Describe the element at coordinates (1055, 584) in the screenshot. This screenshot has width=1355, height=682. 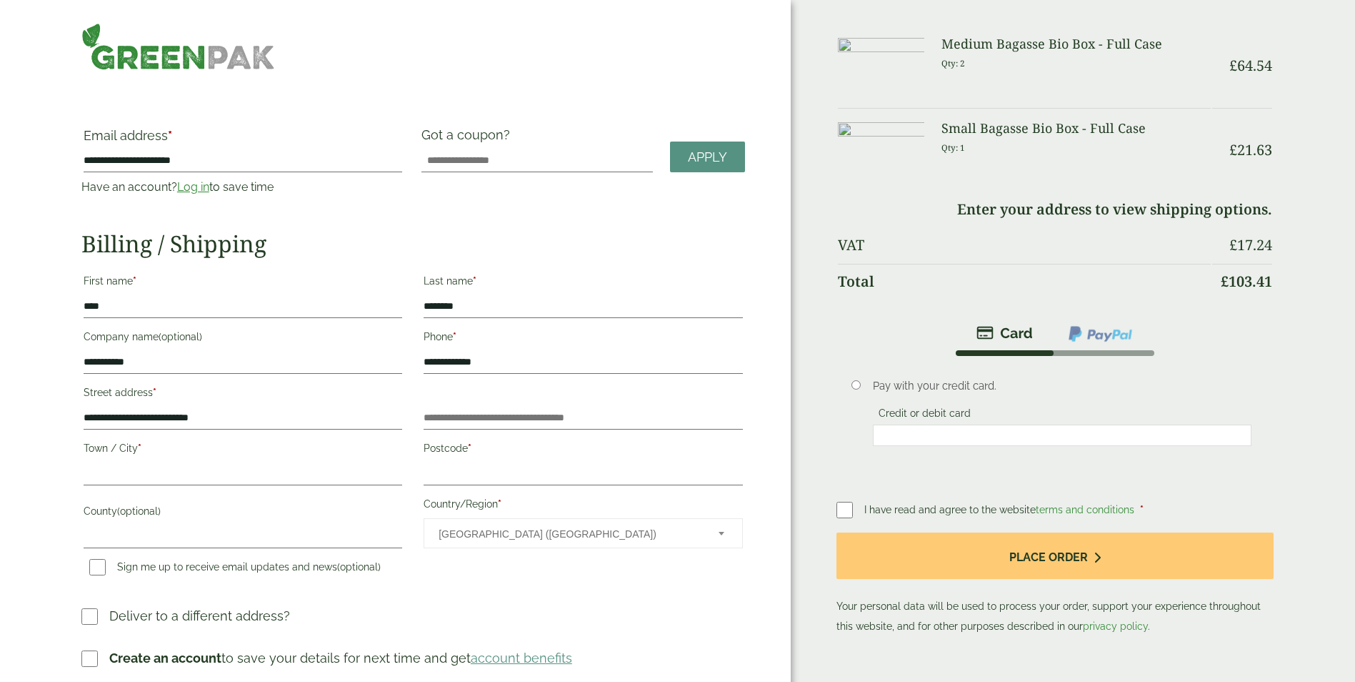
I see `p: Your personal data will be used to process your order, support your experience throughout this we...` at that location.